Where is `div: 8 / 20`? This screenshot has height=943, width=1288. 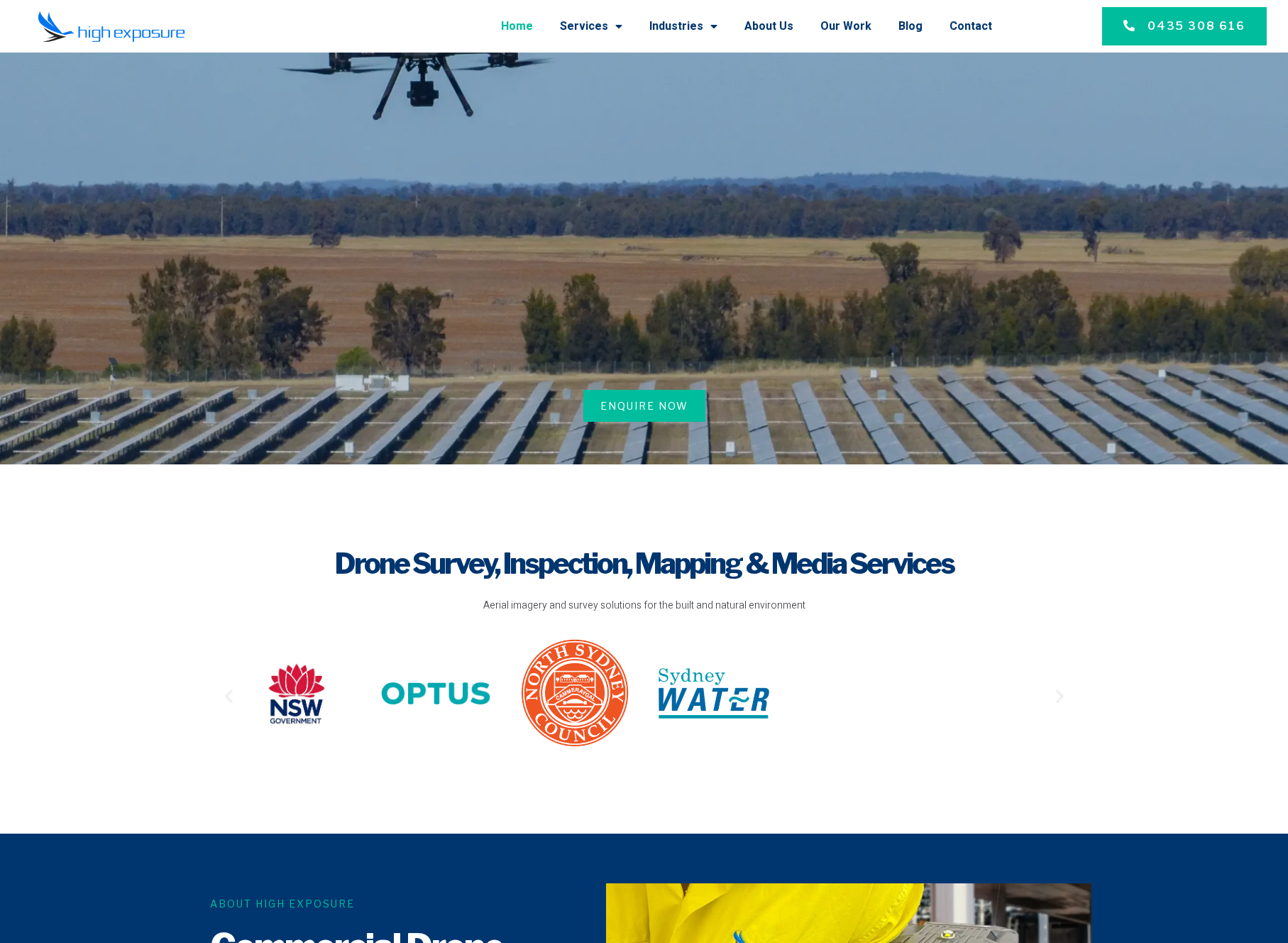 div: 8 / 20 is located at coordinates (853, 696).